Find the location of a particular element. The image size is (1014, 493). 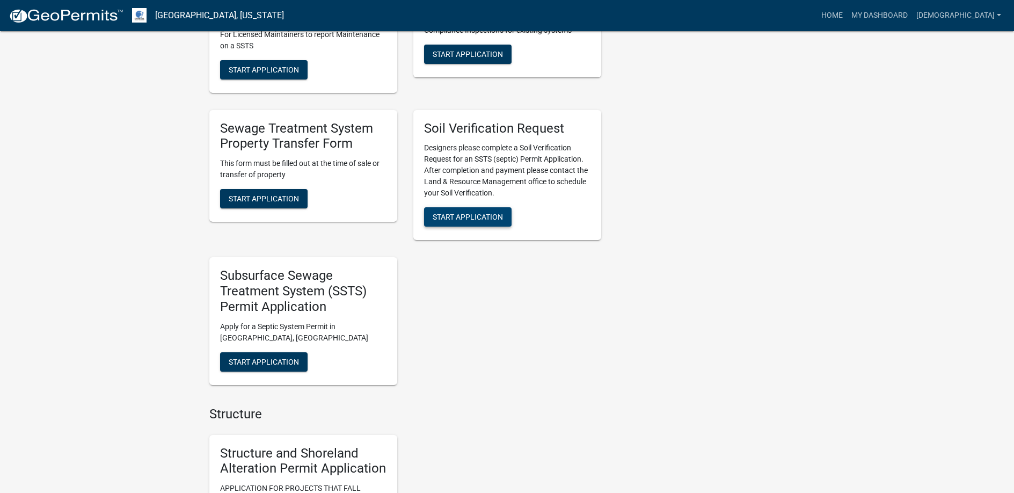

h4: Structure is located at coordinates (405, 414).